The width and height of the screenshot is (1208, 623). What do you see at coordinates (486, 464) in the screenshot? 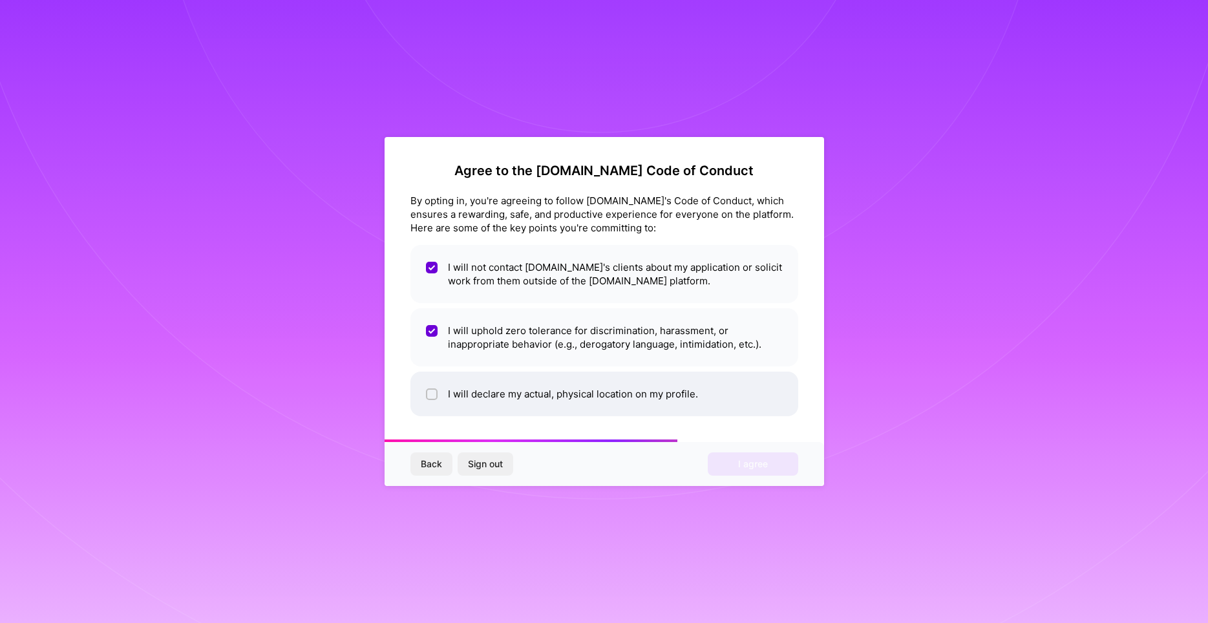
I see `span: Sign out` at bounding box center [486, 464].